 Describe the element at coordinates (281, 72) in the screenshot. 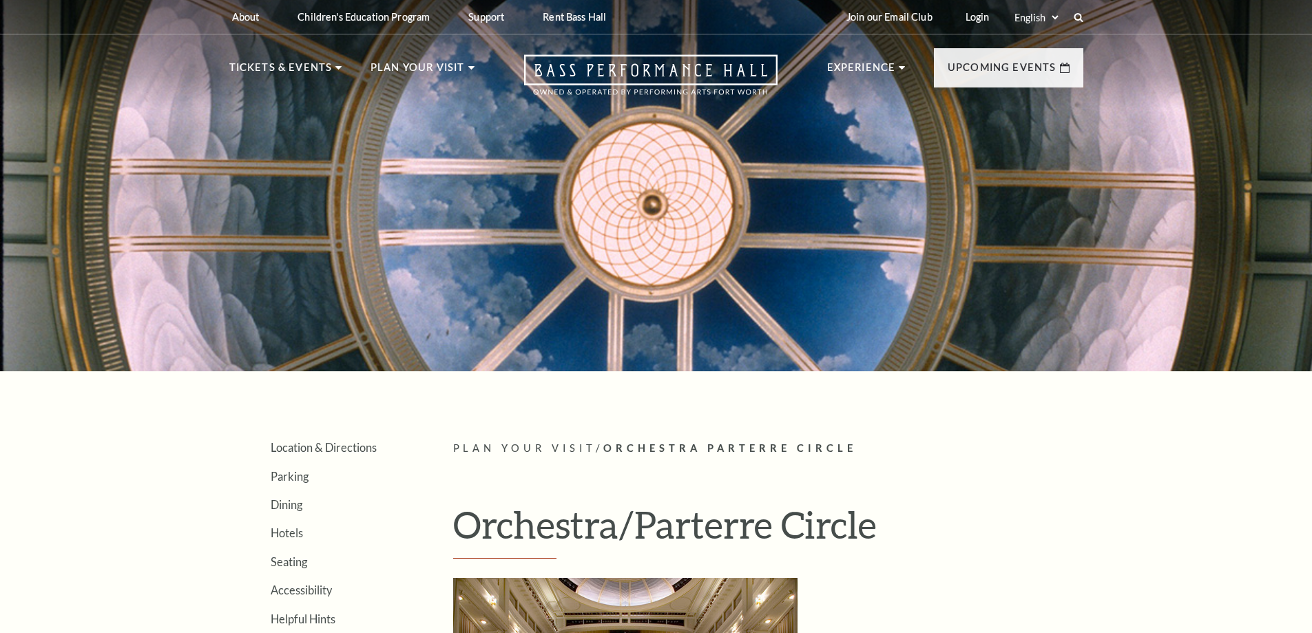

I see `p: Tickets & Events` at that location.